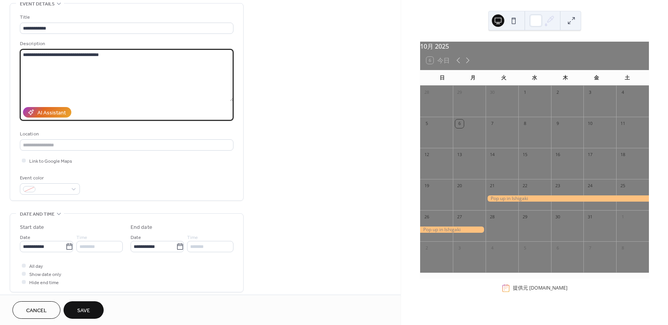 The width and height of the screenshot is (668, 325). Describe the element at coordinates (540, 288) in the screenshot. I see `div: 提供元` at that location.